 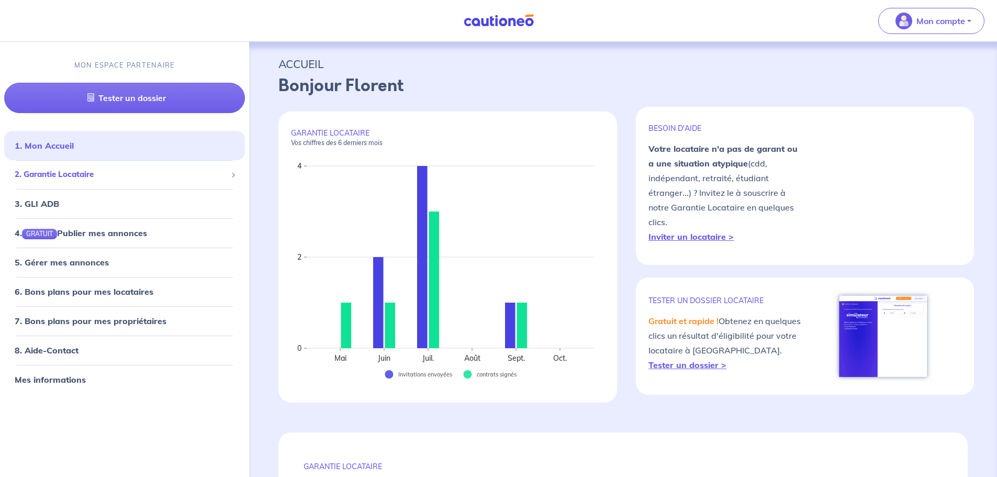 I want to click on div: 7. Bons plans pour mes propriétaires, so click(x=125, y=321).